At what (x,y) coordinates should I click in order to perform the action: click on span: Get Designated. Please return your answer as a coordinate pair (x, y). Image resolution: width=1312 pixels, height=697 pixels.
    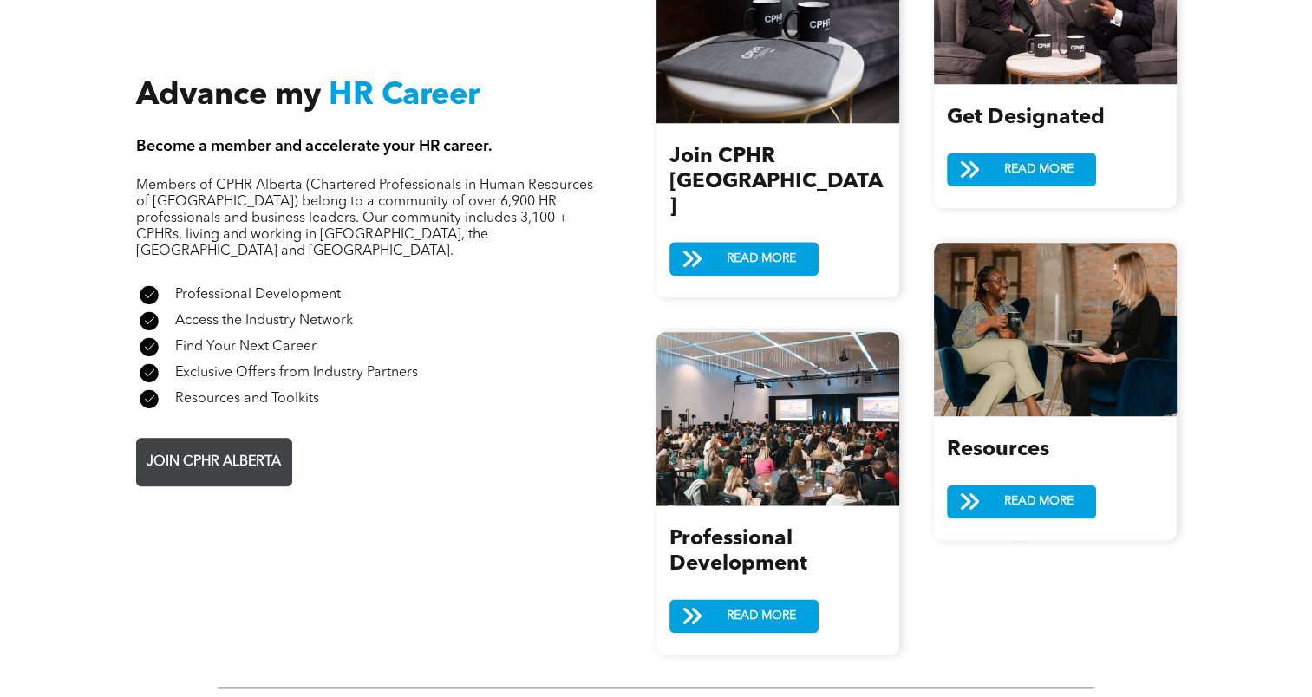
    Looking at the image, I should click on (1026, 118).